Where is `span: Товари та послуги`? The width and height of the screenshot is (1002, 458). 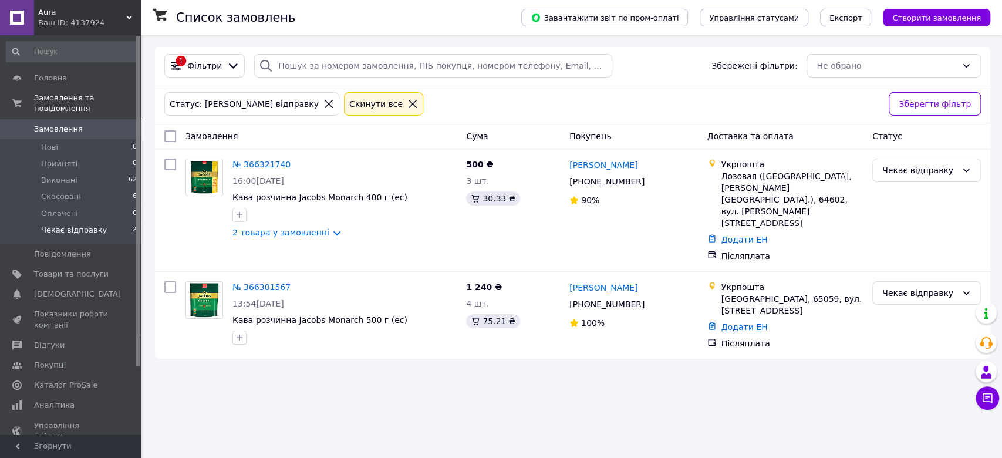
span: Товари та послуги is located at coordinates (71, 274).